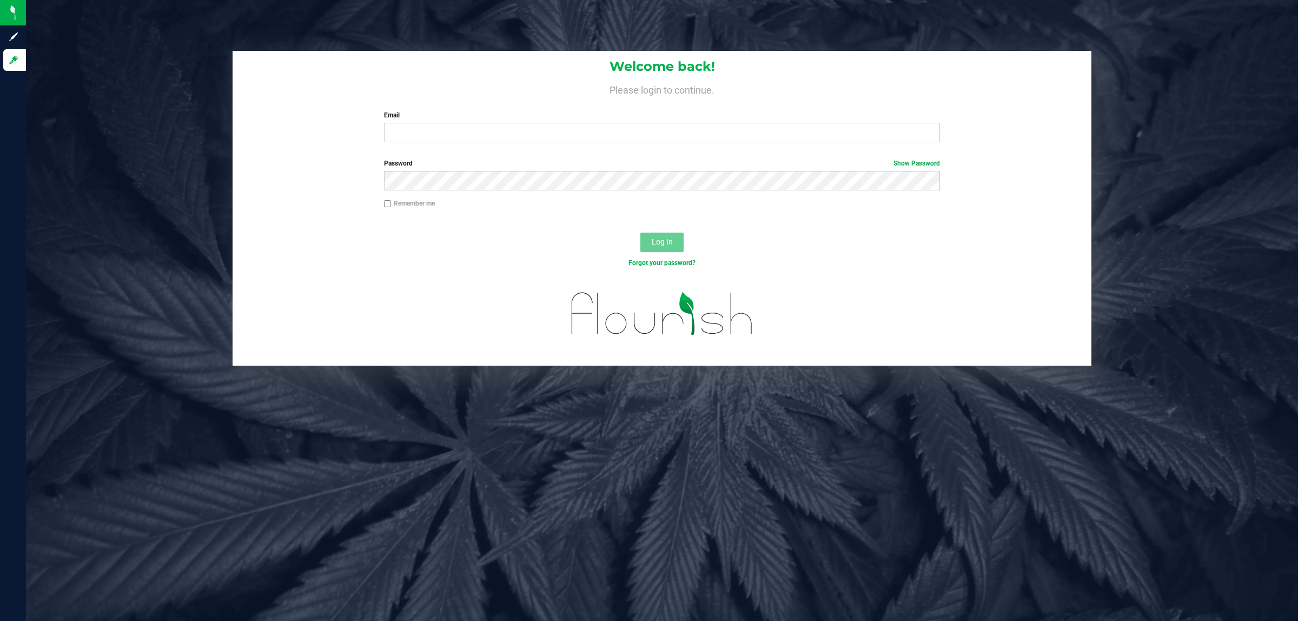 This screenshot has width=1298, height=621. I want to click on inline-svg: Log in, so click(14, 60).